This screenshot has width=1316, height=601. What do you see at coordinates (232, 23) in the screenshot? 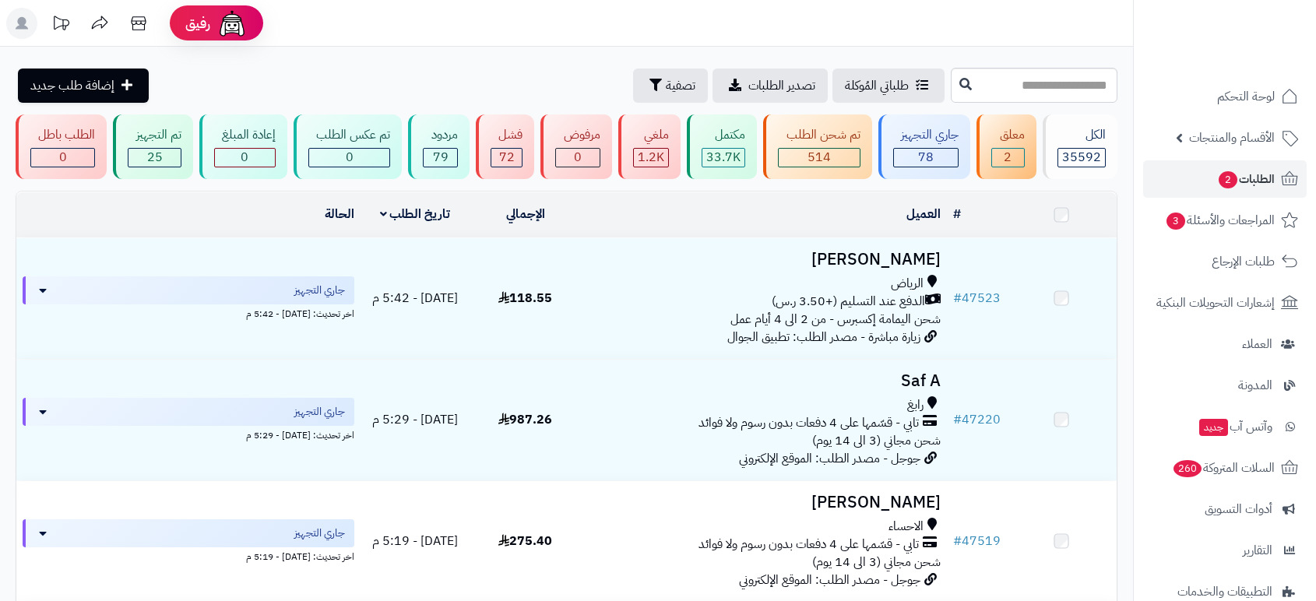
I see `img: ai-face.png` at bounding box center [232, 23].